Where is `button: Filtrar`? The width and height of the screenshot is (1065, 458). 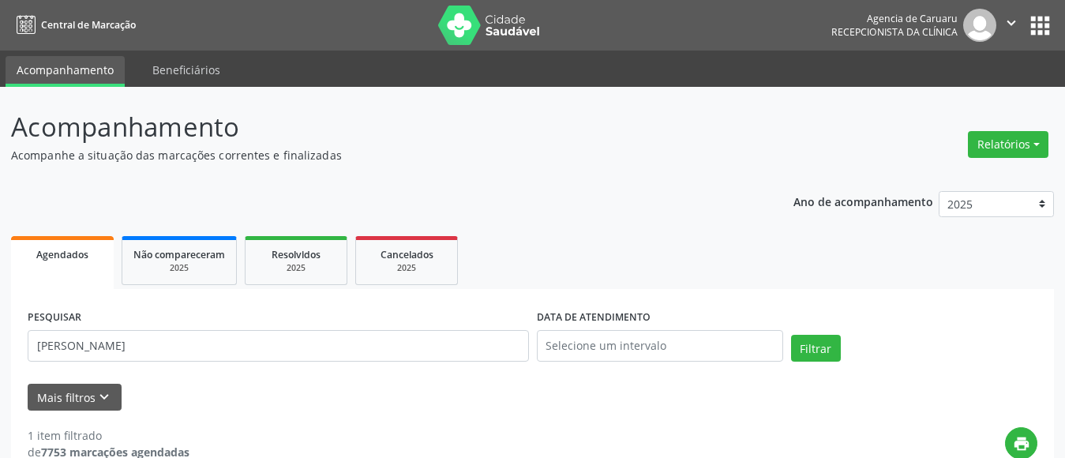
button: Filtrar is located at coordinates (815, 348).